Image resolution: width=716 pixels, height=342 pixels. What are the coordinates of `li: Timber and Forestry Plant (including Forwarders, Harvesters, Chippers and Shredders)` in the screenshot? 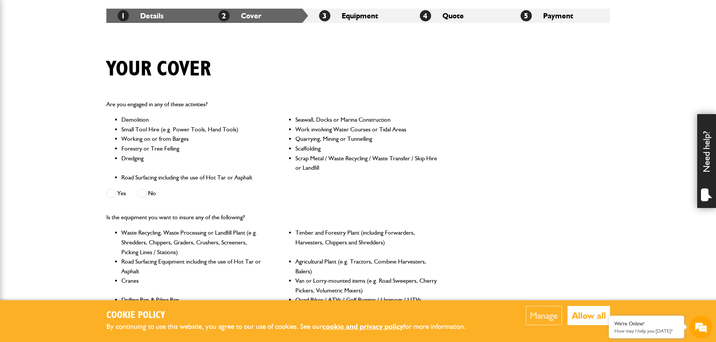 It's located at (366, 242).